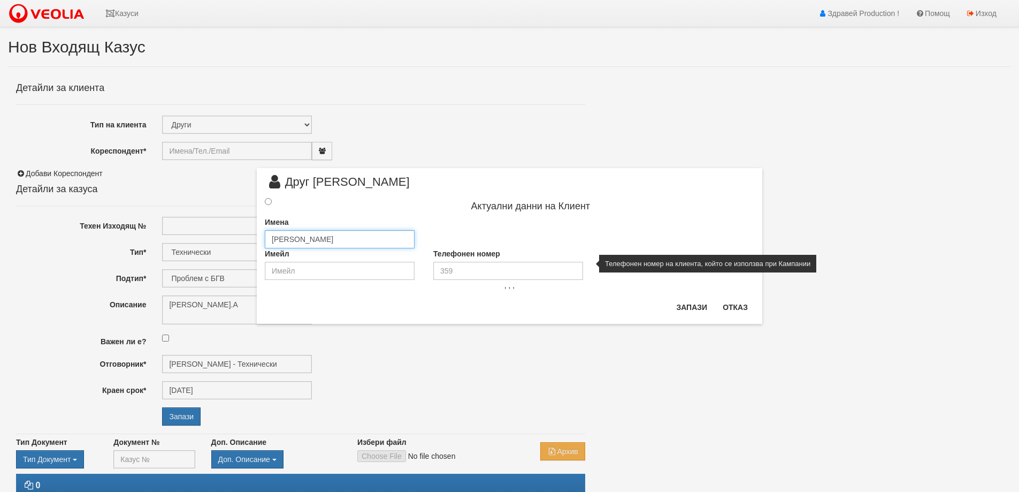 This screenshot has width=1019, height=492. I want to click on input: Телефонен номер на клиента, който се използва при Кампании, so click(508, 271).